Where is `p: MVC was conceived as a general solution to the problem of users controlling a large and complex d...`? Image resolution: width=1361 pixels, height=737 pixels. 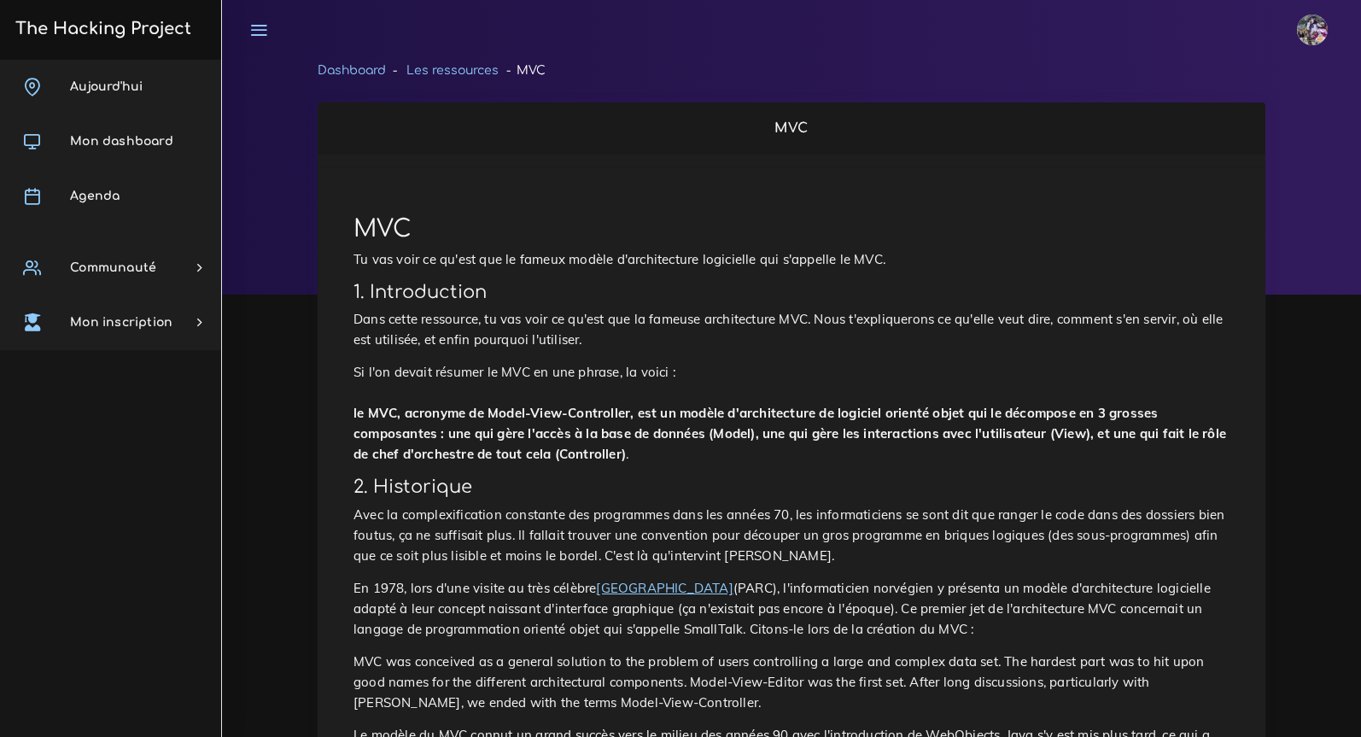 p: MVC was conceived as a general solution to the problem of users controlling a large and complex d... is located at coordinates (792, 682).